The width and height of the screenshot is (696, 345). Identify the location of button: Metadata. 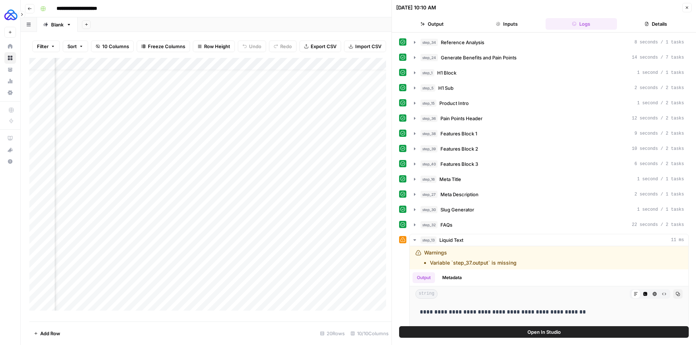
(452, 278).